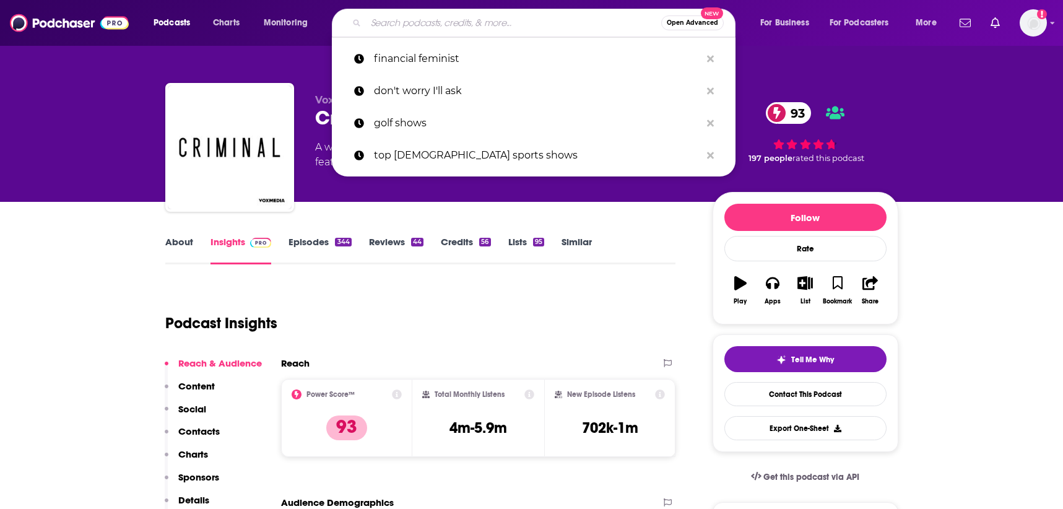 This screenshot has width=1063, height=509. What do you see at coordinates (221, 323) in the screenshot?
I see `h1: Podcast Insights` at bounding box center [221, 323].